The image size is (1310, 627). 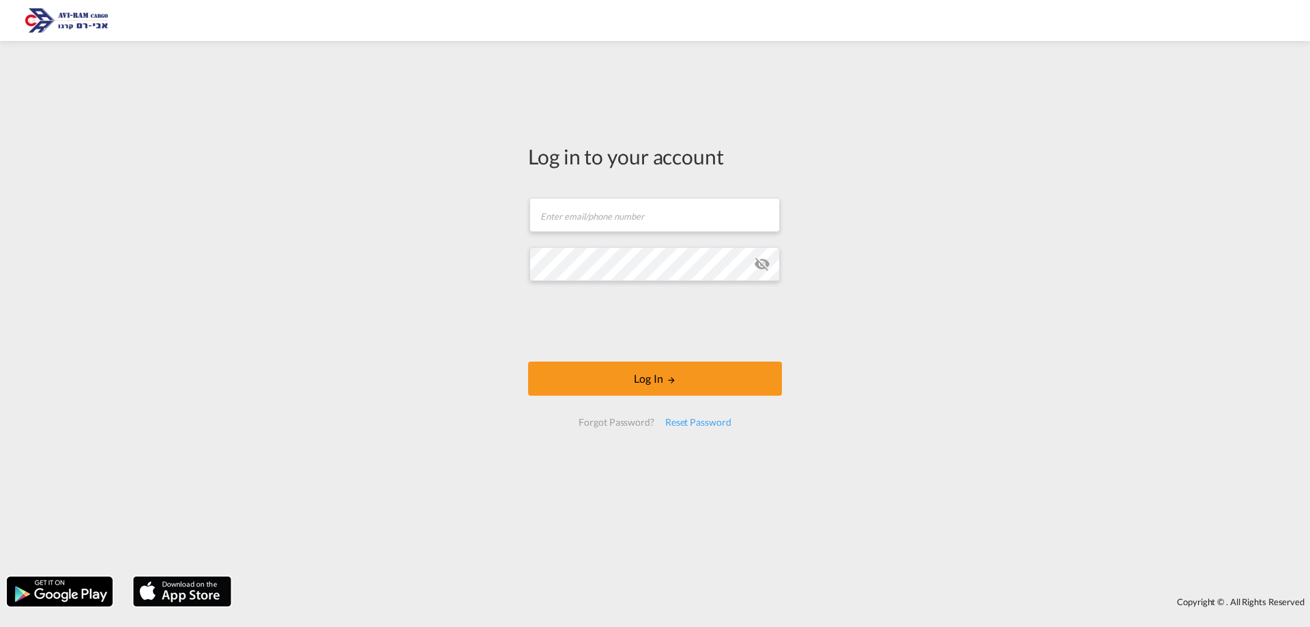 What do you see at coordinates (655, 156) in the screenshot?
I see `div: Log in to your account` at bounding box center [655, 156].